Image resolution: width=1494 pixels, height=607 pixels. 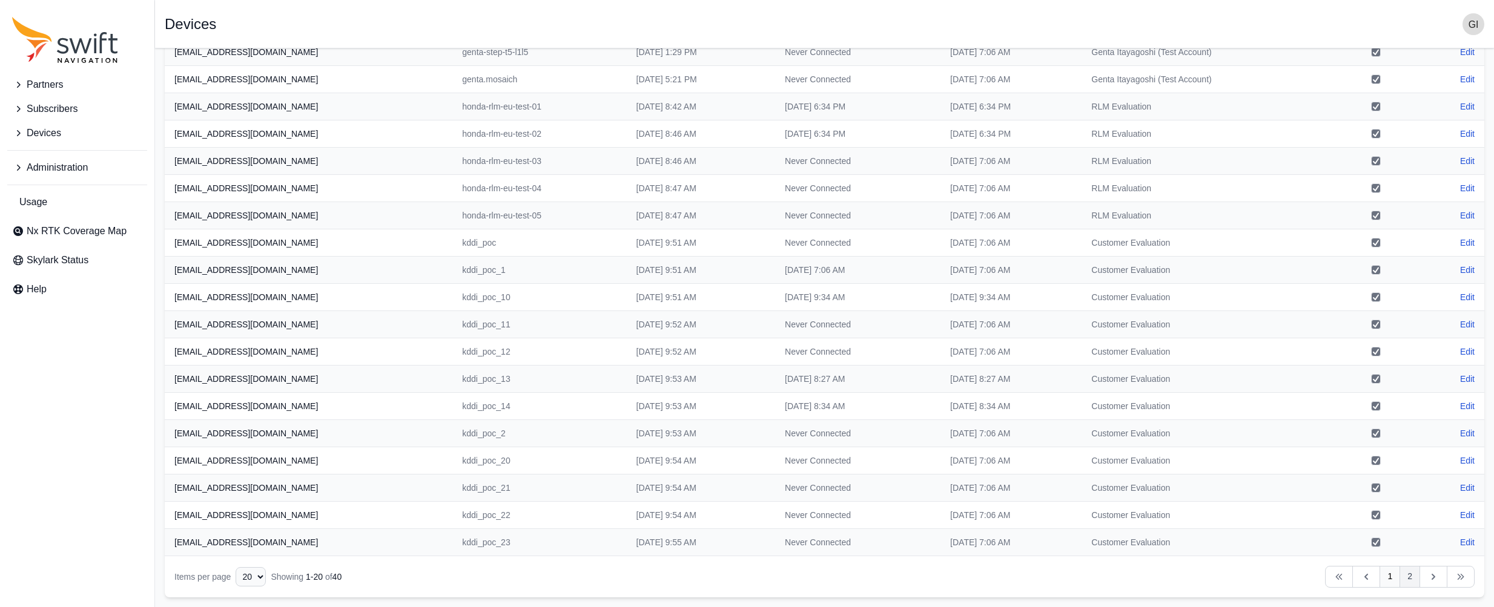 What do you see at coordinates (77, 168) in the screenshot?
I see `button: Administration` at bounding box center [77, 168].